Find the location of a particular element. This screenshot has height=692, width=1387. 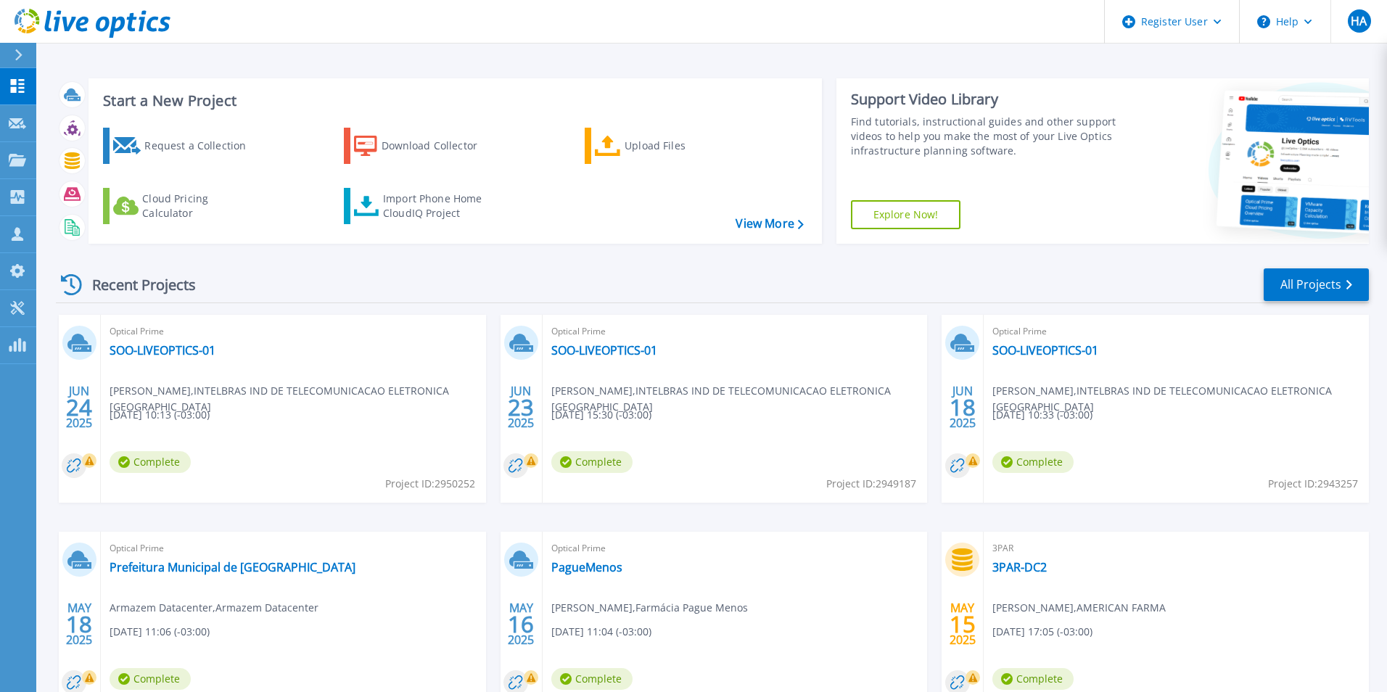

span: 16 is located at coordinates (521, 624).